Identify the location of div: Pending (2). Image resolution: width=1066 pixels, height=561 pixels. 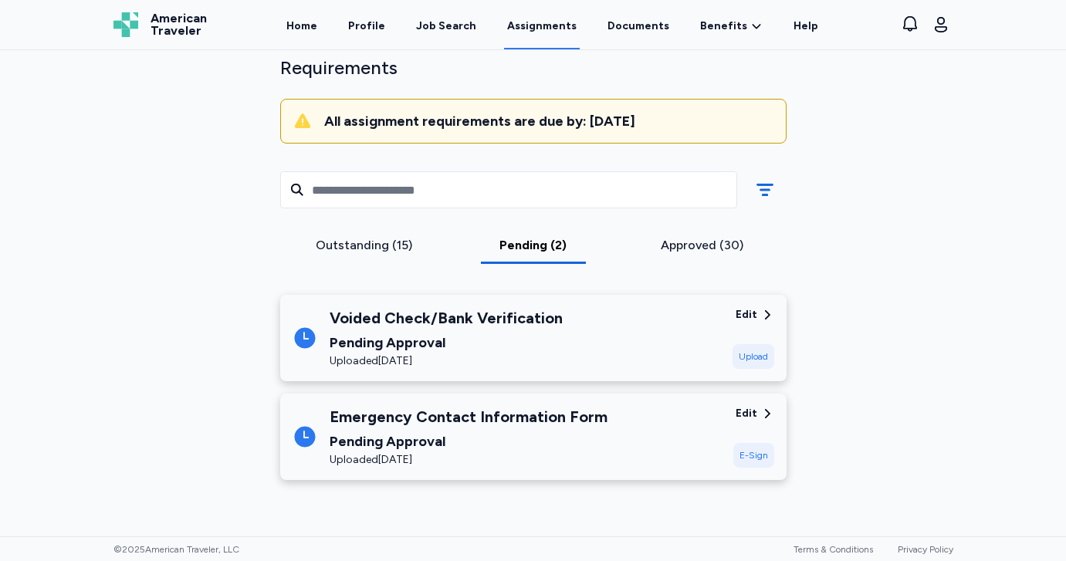
(533, 245).